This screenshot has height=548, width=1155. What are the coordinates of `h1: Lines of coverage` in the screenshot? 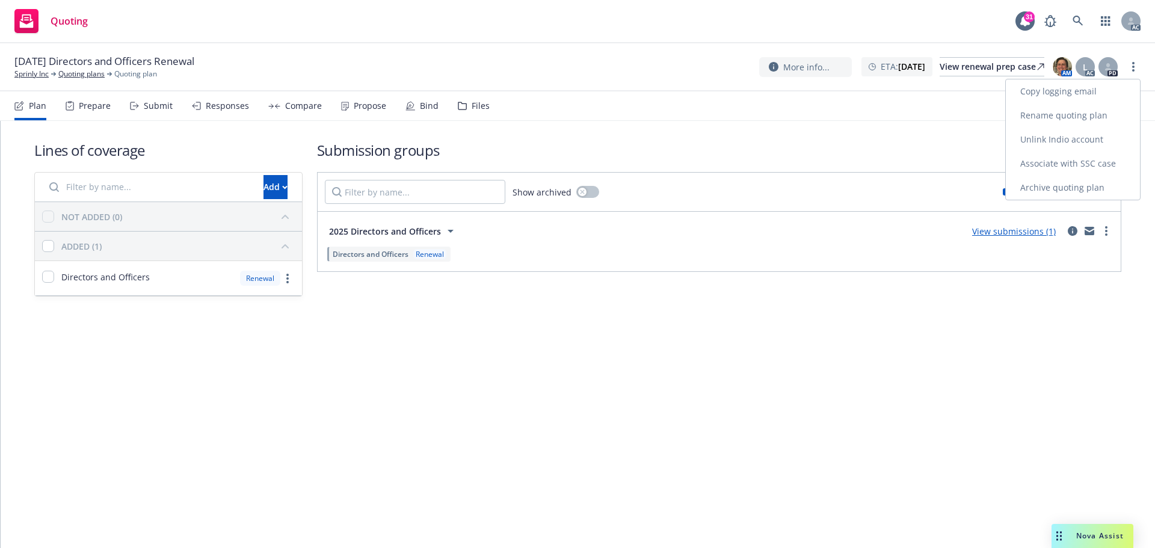 It's located at (168, 150).